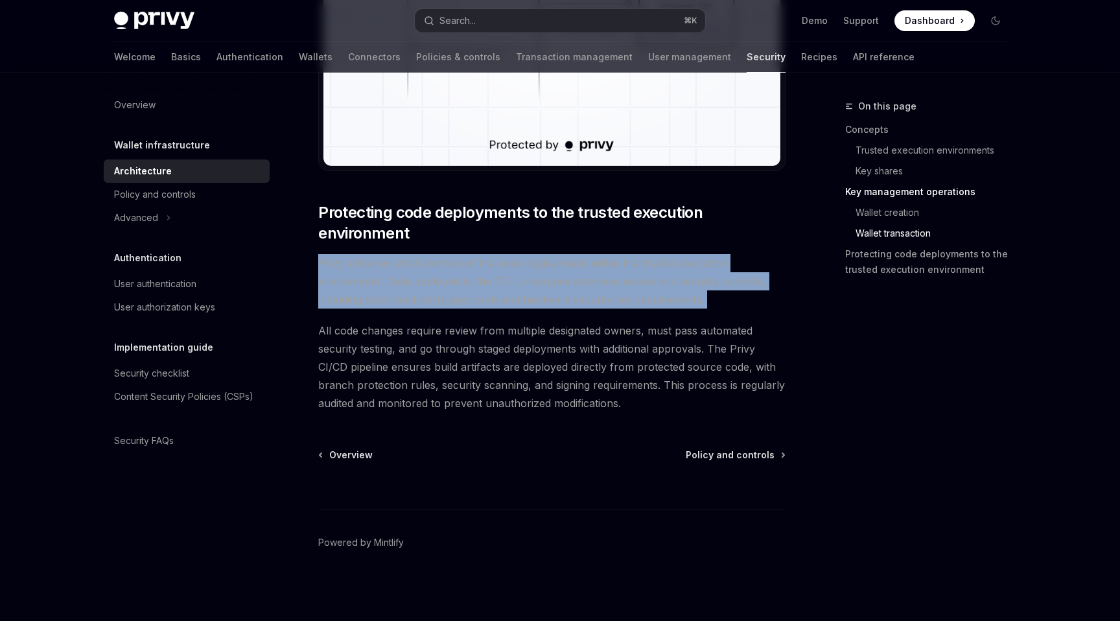 Image resolution: width=1120 pixels, height=621 pixels. I want to click on a: User management, so click(690, 57).